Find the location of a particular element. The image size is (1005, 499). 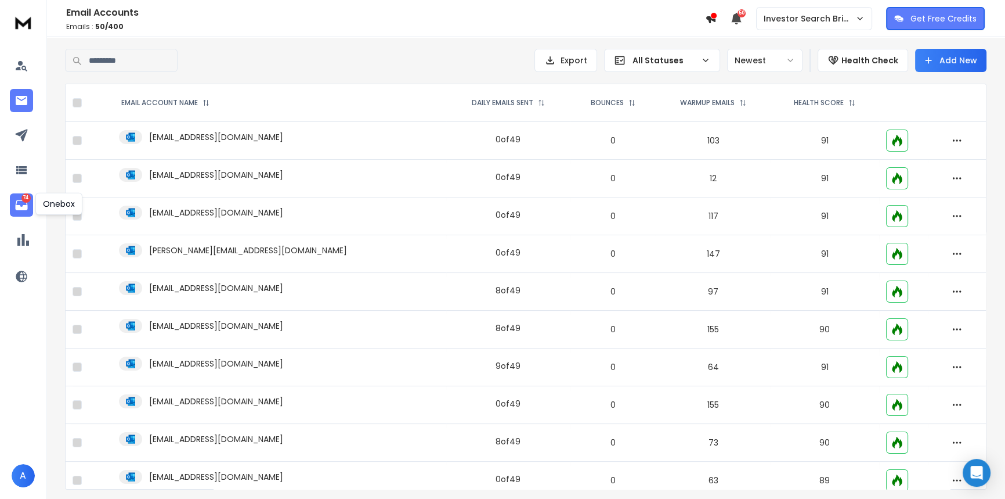

img: logo is located at coordinates (23, 22).